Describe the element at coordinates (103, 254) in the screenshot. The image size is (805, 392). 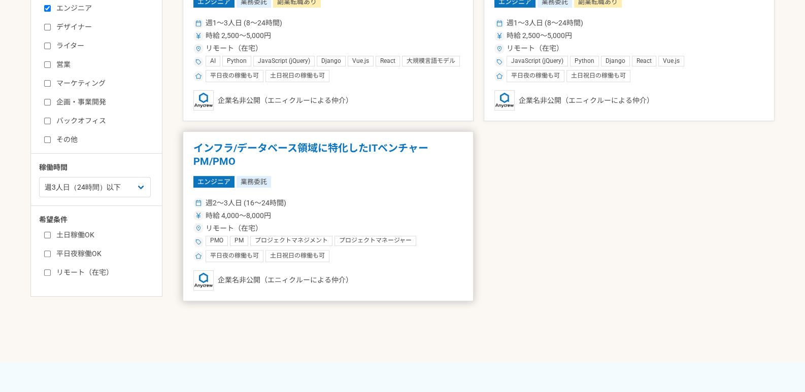
I see `label: 平日夜稼働OK` at that location.